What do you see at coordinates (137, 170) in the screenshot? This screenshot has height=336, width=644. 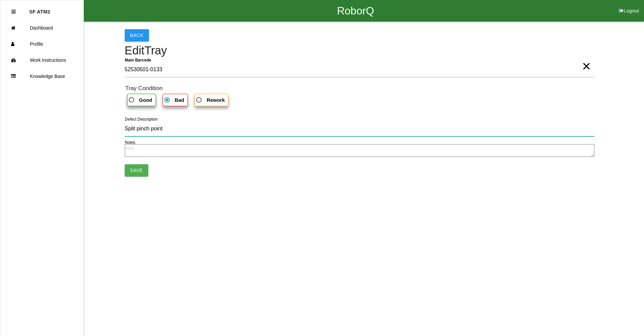 I see `button: Save` at bounding box center [137, 170].